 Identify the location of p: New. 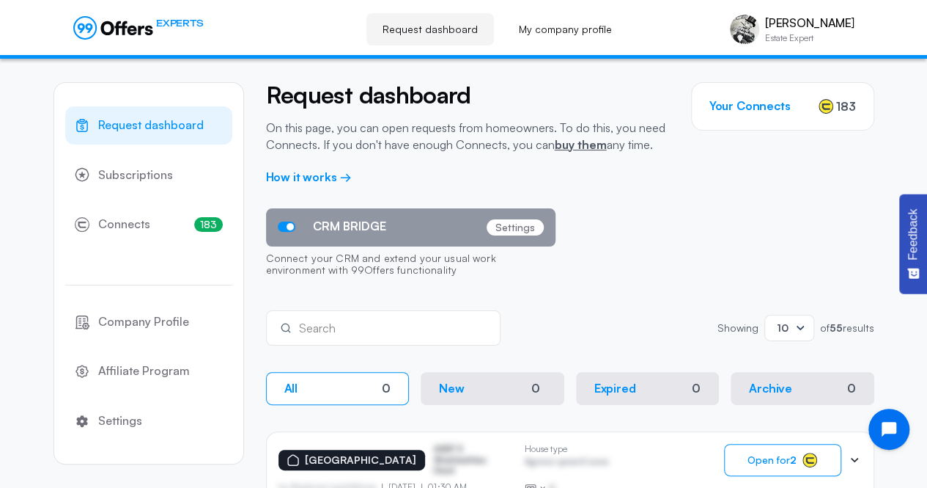
(452, 388).